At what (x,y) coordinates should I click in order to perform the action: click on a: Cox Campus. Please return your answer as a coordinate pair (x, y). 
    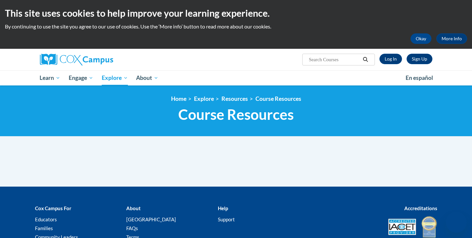
    Looking at the image, I should click on (102, 59).